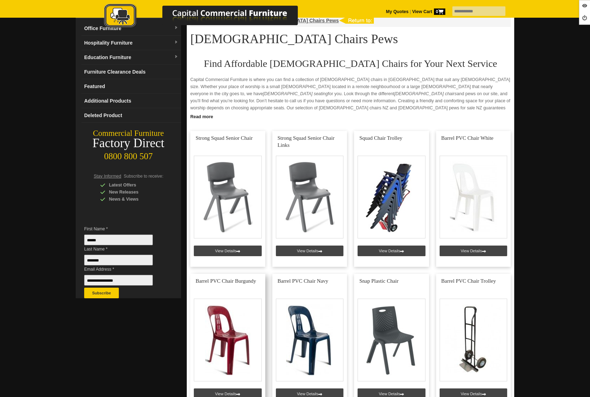 The height and width of the screenshot is (397, 590). What do you see at coordinates (131, 28) in the screenshot?
I see `a: Office Furnituredropdown` at bounding box center [131, 28].